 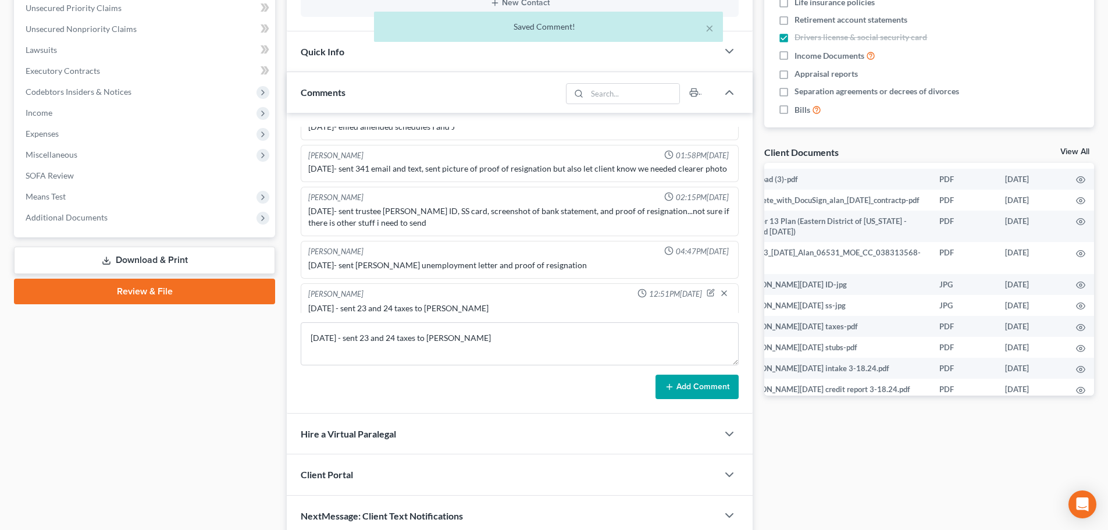 What do you see at coordinates (45, 196) in the screenshot?
I see `span: Means Test` at bounding box center [45, 196].